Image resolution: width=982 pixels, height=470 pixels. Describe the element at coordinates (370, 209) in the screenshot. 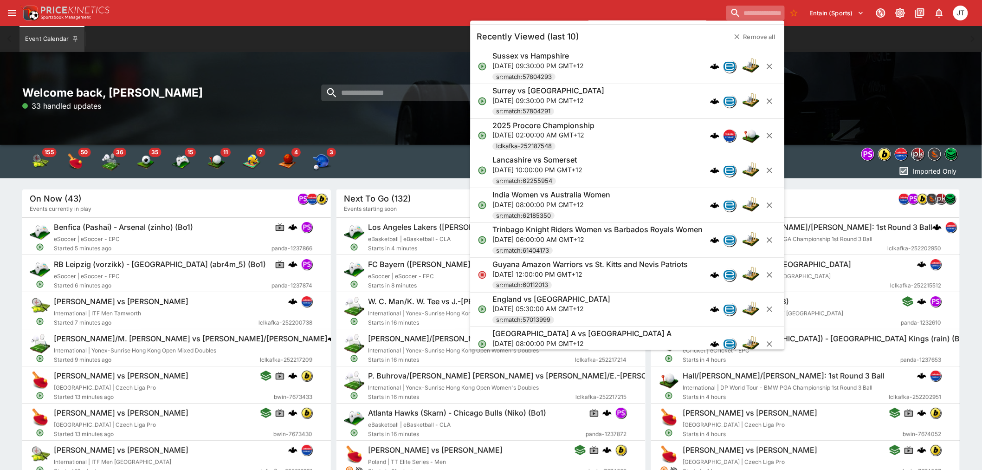

I see `span: Events starting soon` at that location.